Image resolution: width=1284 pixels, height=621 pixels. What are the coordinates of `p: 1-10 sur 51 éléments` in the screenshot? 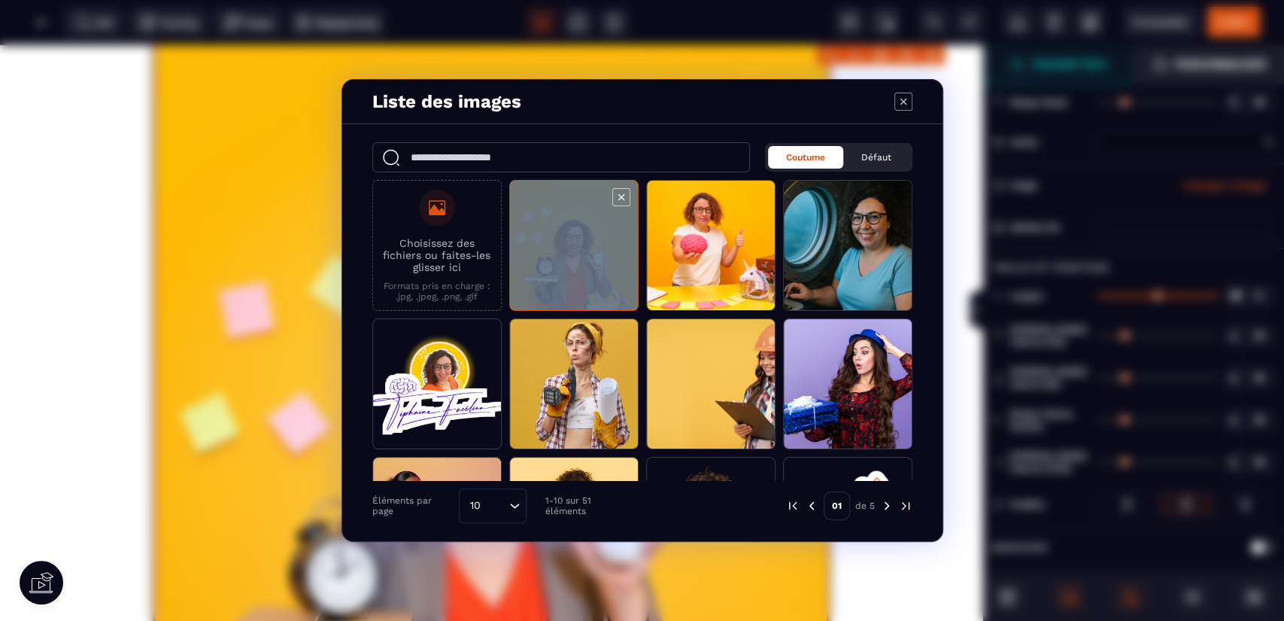 It's located at (588, 506).